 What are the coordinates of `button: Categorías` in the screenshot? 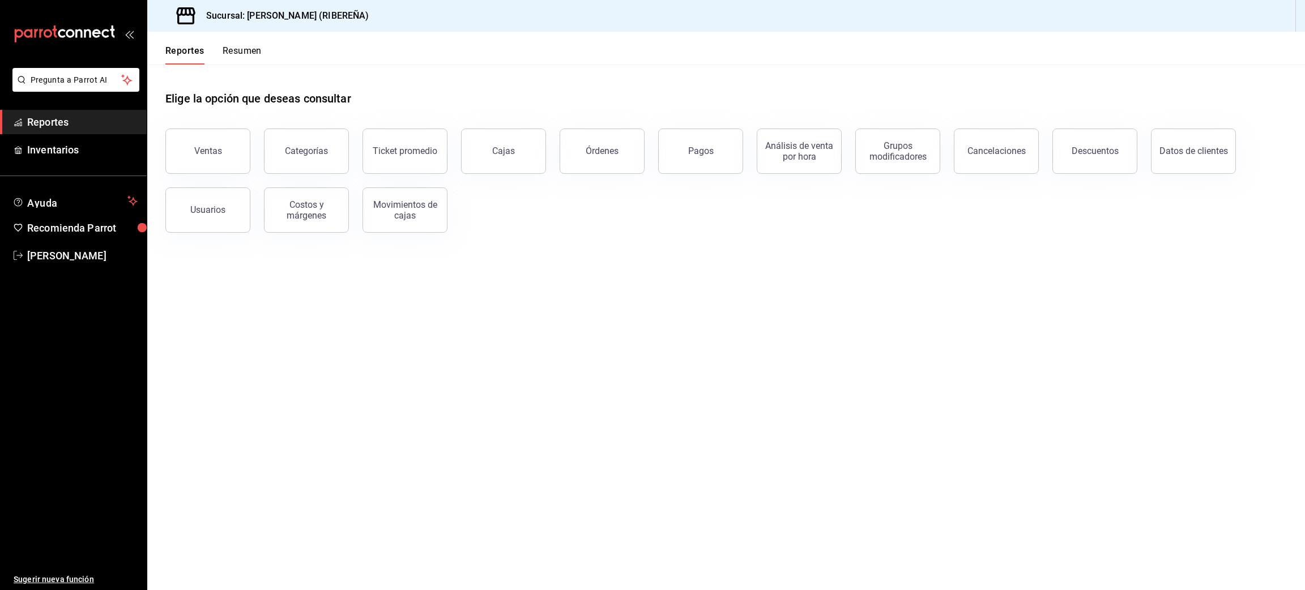 It's located at (306, 151).